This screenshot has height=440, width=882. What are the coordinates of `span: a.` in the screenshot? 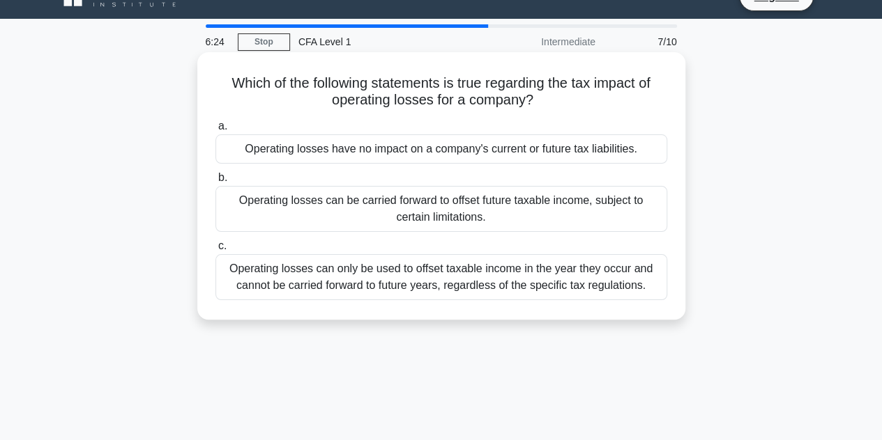 It's located at (222, 125).